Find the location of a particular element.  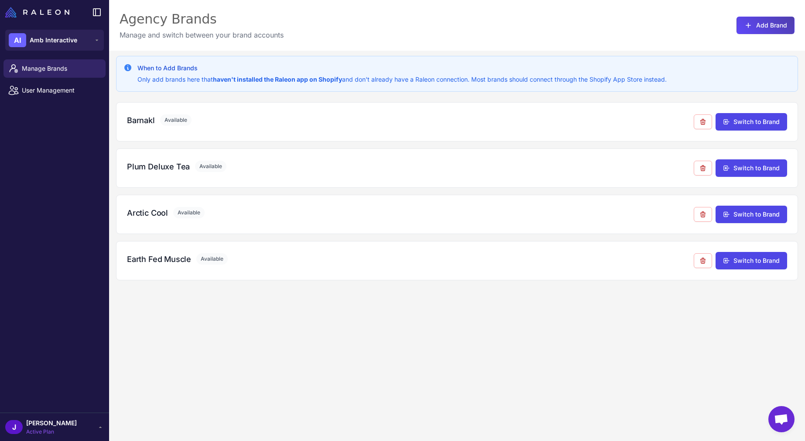

h3: Earth Fed Muscle is located at coordinates (159, 259).